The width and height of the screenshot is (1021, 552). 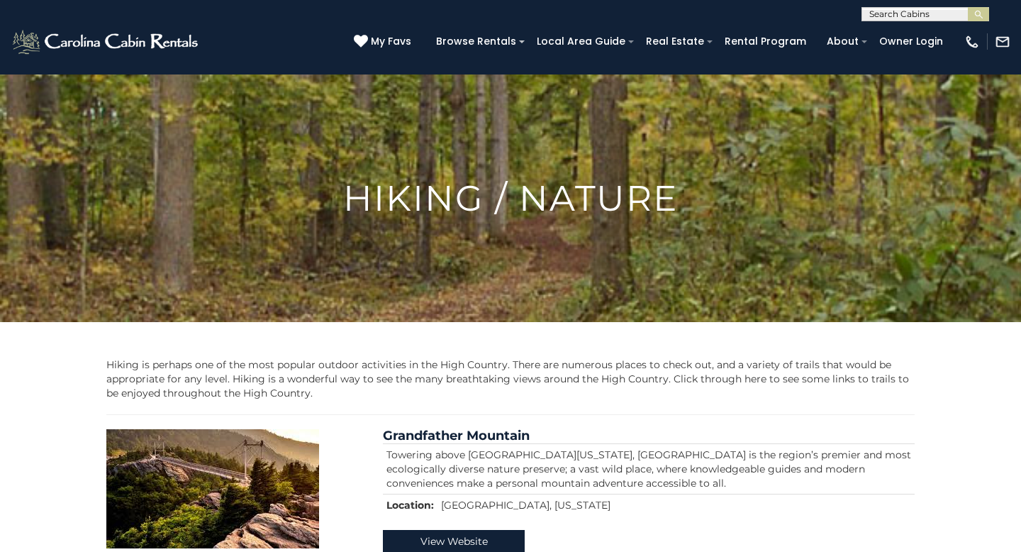 What do you see at coordinates (476, 41) in the screenshot?
I see `a: Browse Rentals` at bounding box center [476, 41].